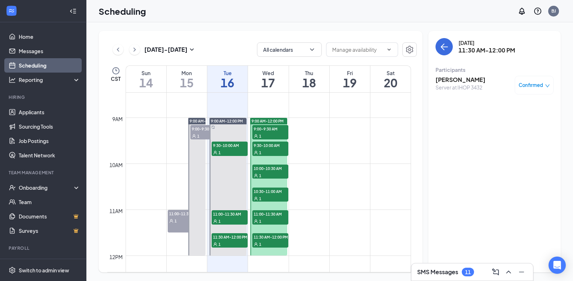 This screenshot has width=573, height=281. What do you see at coordinates (289, 50) in the screenshot?
I see `button: All calendarsChevronDown` at bounding box center [289, 50].